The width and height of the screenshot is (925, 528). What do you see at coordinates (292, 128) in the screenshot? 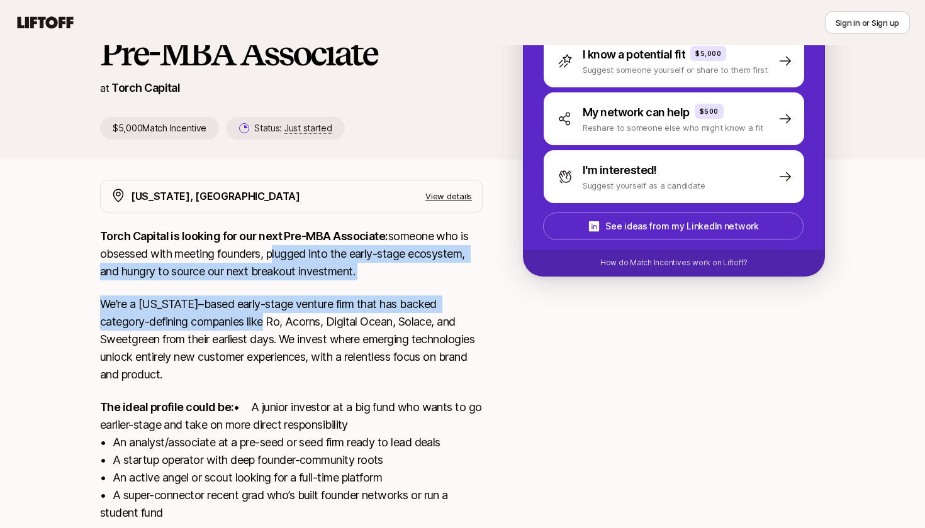
I see `p: Status:` at bounding box center [292, 128].